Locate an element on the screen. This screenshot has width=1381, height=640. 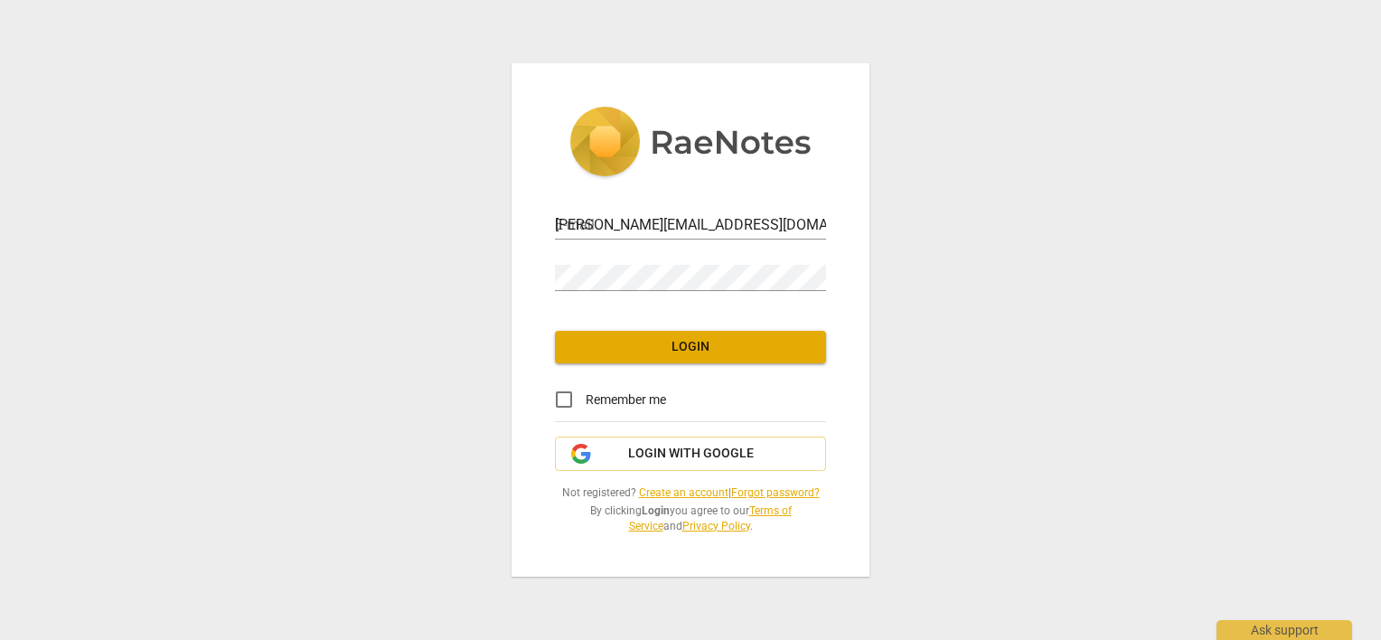
span: Not registered? | is located at coordinates (690, 492).